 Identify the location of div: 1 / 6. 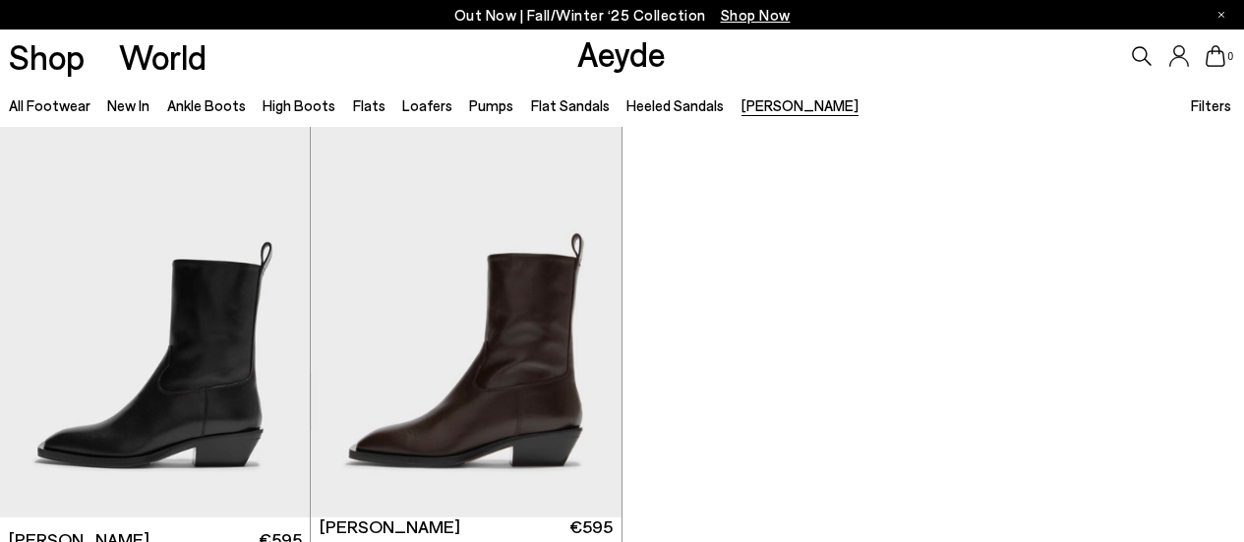
(466, 322).